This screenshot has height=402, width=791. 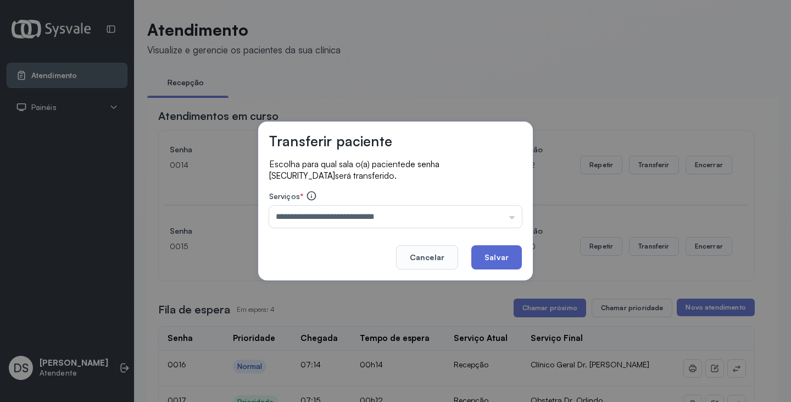 I want to click on h3: Transferir paciente, so click(x=331, y=141).